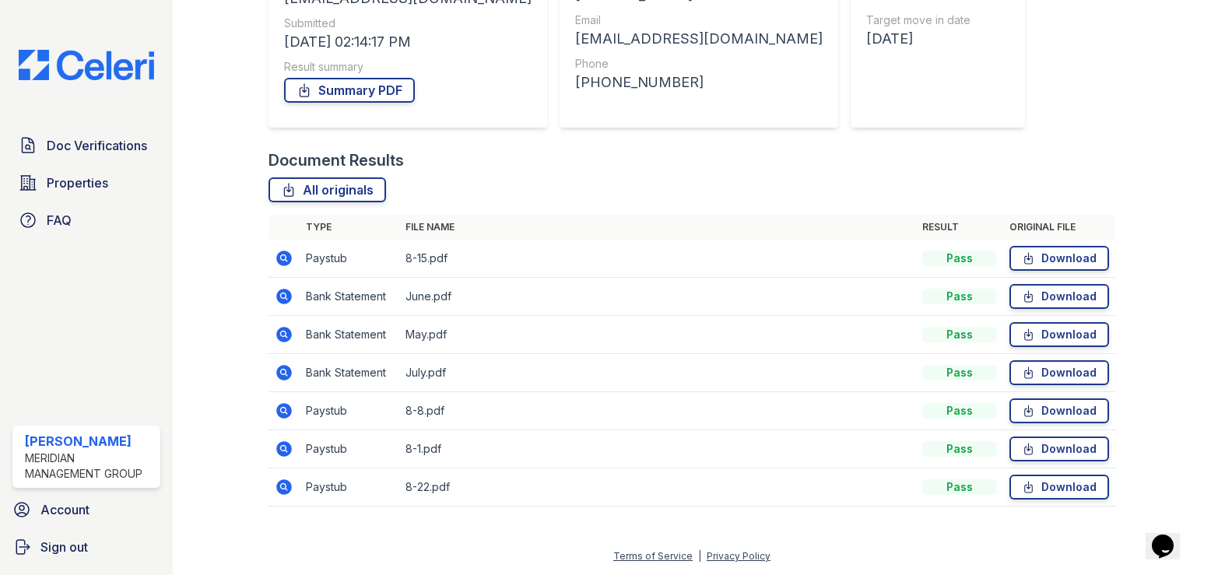 The width and height of the screenshot is (1211, 575). Describe the element at coordinates (90, 466) in the screenshot. I see `div: Meridian Management Group` at that location.